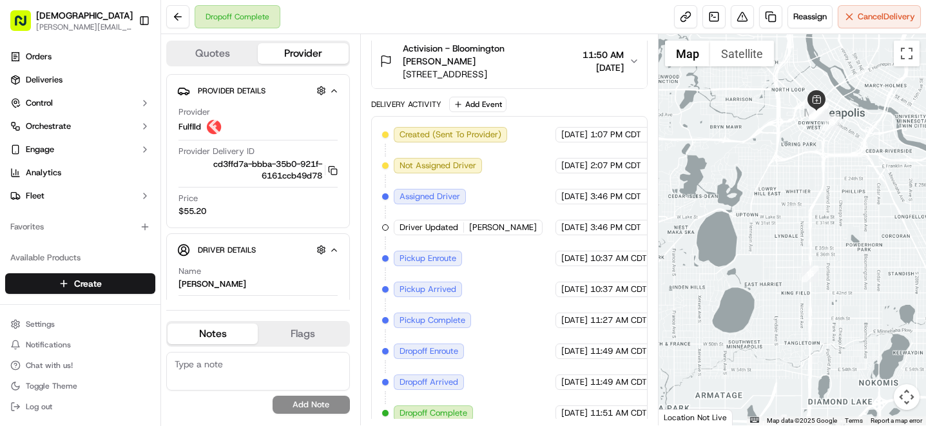 Image resolution: width=926 pixels, height=426 pixels. I want to click on div: 13, so click(818, 112).